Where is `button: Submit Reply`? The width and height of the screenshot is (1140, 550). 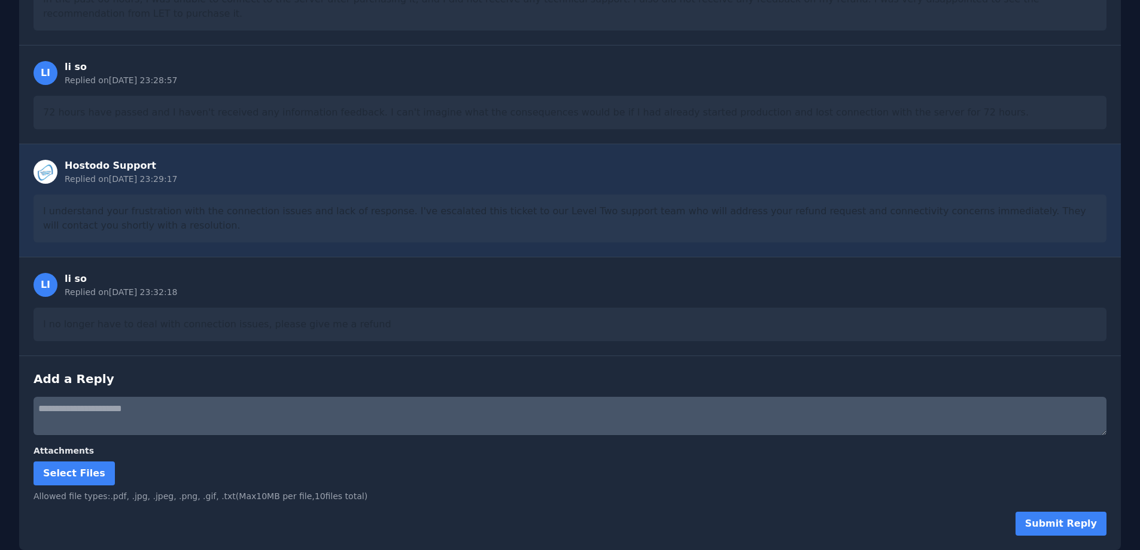
button: Submit Reply is located at coordinates (1061, 523).